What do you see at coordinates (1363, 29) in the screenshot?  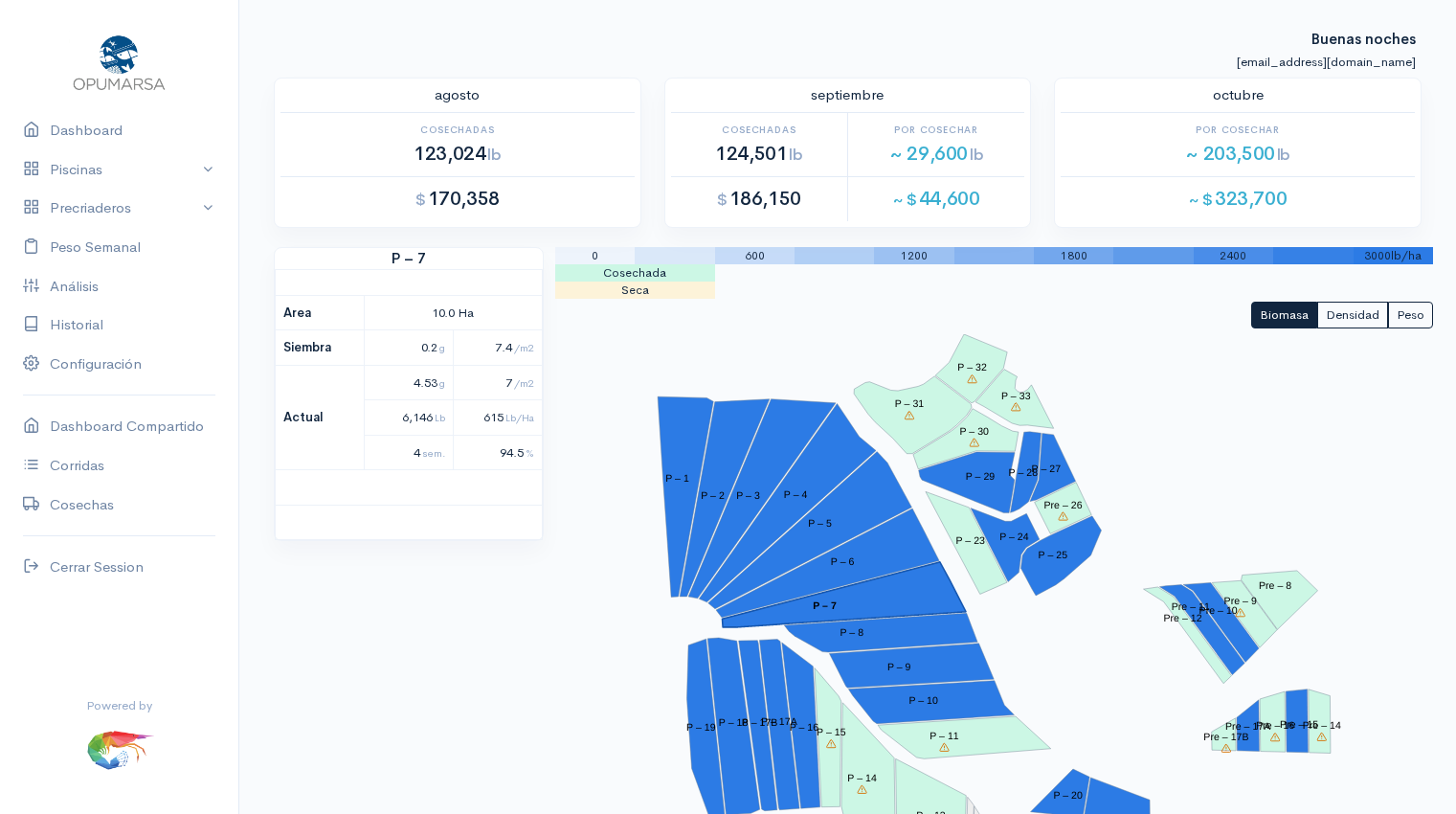 I see `strong: Buenas noches` at bounding box center [1363, 29].